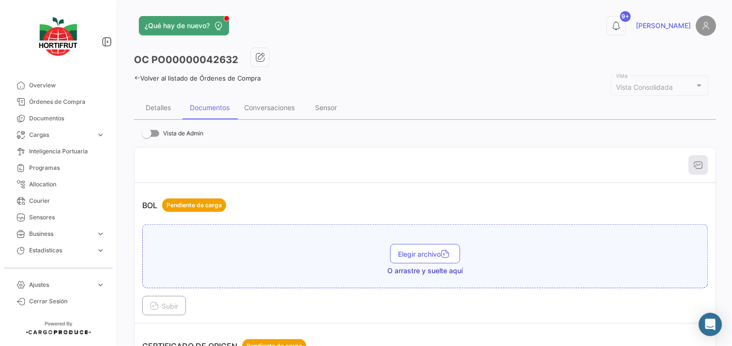 The width and height of the screenshot is (732, 346). Describe the element at coordinates (58, 102) in the screenshot. I see `a: Órdenes de Compra` at that location.